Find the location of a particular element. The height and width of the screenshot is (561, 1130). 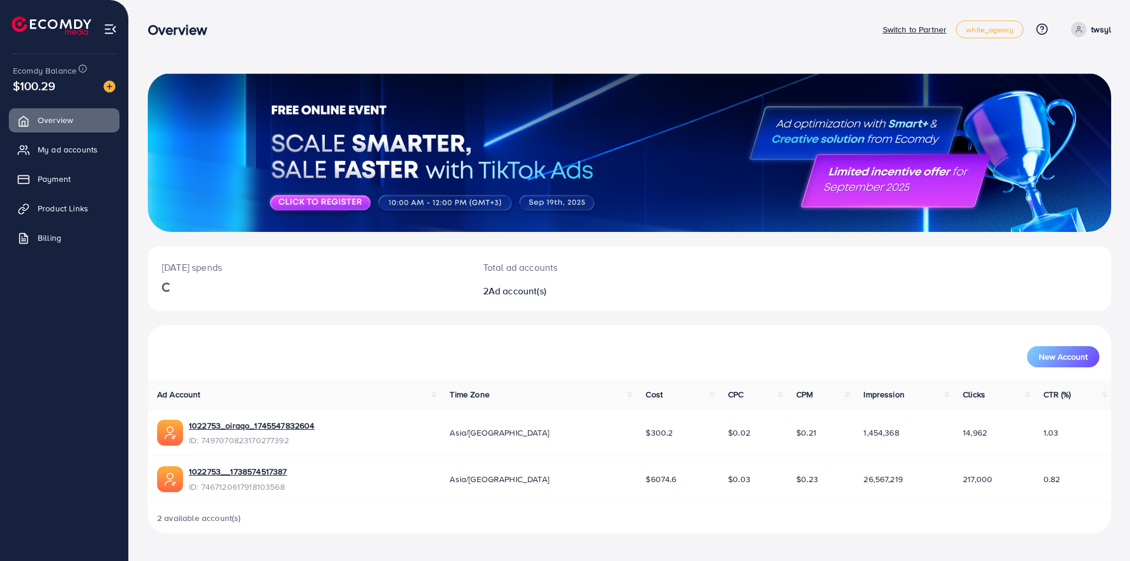

span: Payment is located at coordinates (54, 179).